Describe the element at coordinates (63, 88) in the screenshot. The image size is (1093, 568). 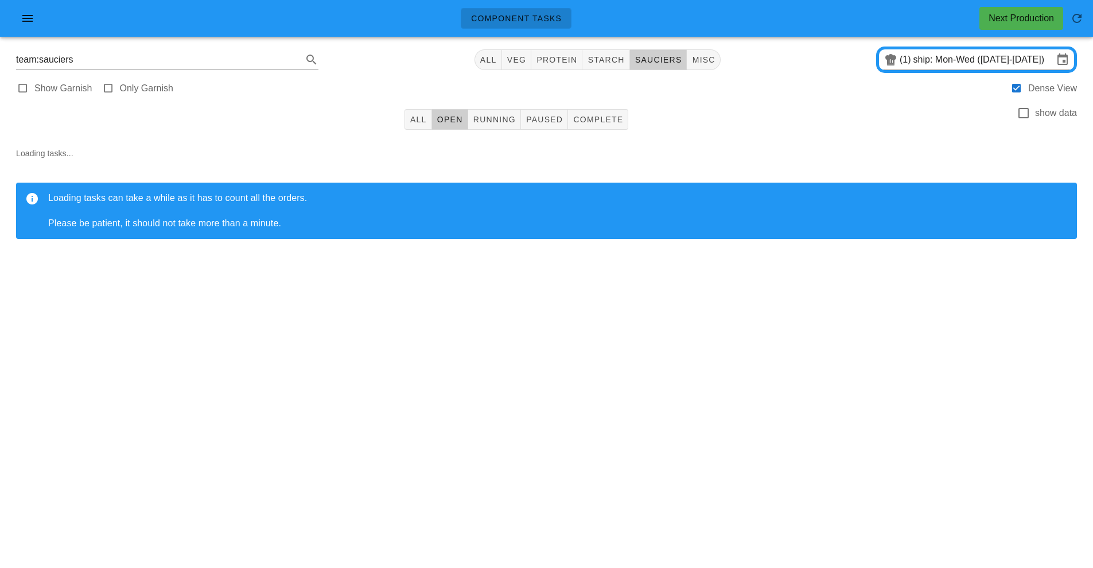
I see `label: Show Garnish` at that location.